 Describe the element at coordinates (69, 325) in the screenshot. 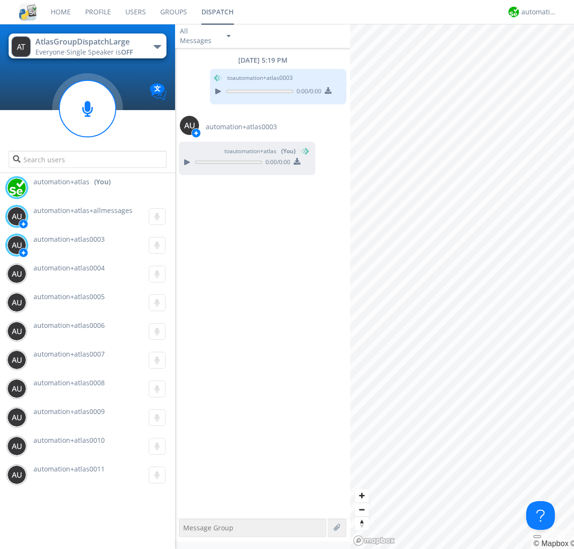

I see `span: automation+atlas0006` at that location.